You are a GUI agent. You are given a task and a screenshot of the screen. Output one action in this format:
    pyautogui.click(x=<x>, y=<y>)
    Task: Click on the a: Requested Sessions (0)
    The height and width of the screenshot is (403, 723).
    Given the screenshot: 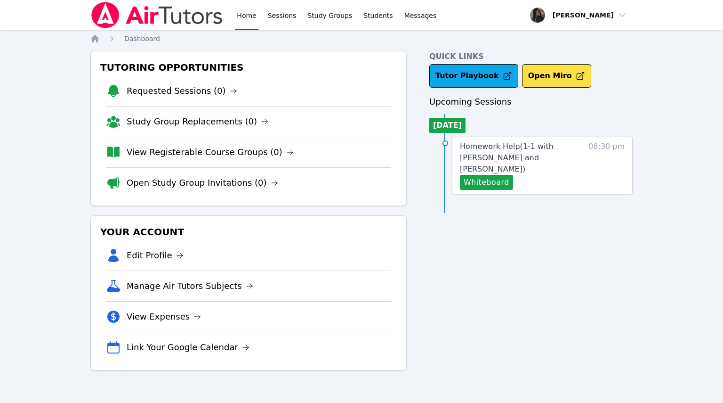 What is the action you would take?
    pyautogui.click(x=182, y=91)
    